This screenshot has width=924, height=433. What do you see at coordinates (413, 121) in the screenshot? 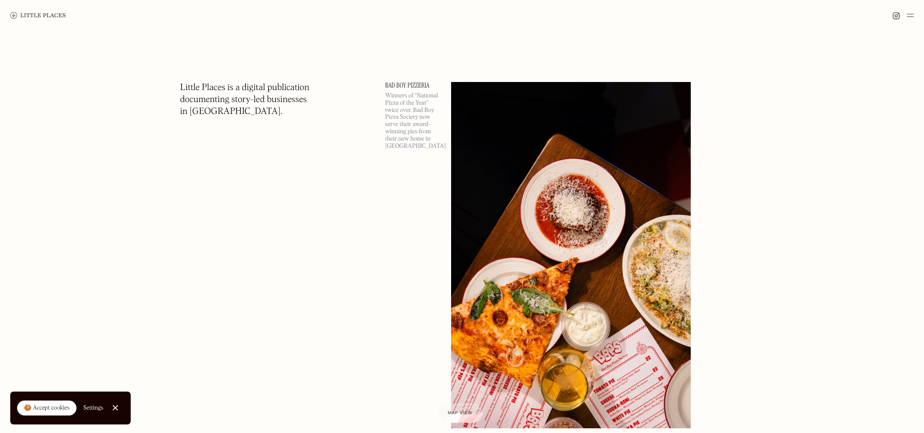
I see `p: Winners of “National Pizza of the Year” twice over, Bad Boy Pizza Society now serve their award-w...` at bounding box center [413, 121].